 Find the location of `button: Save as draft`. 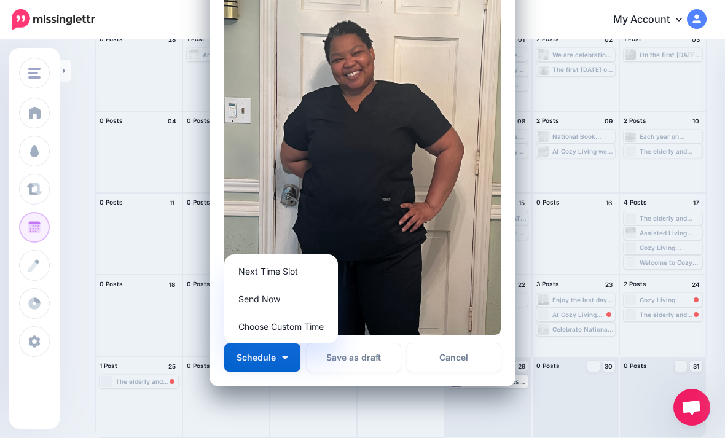

button: Save as draft is located at coordinates (353, 358).